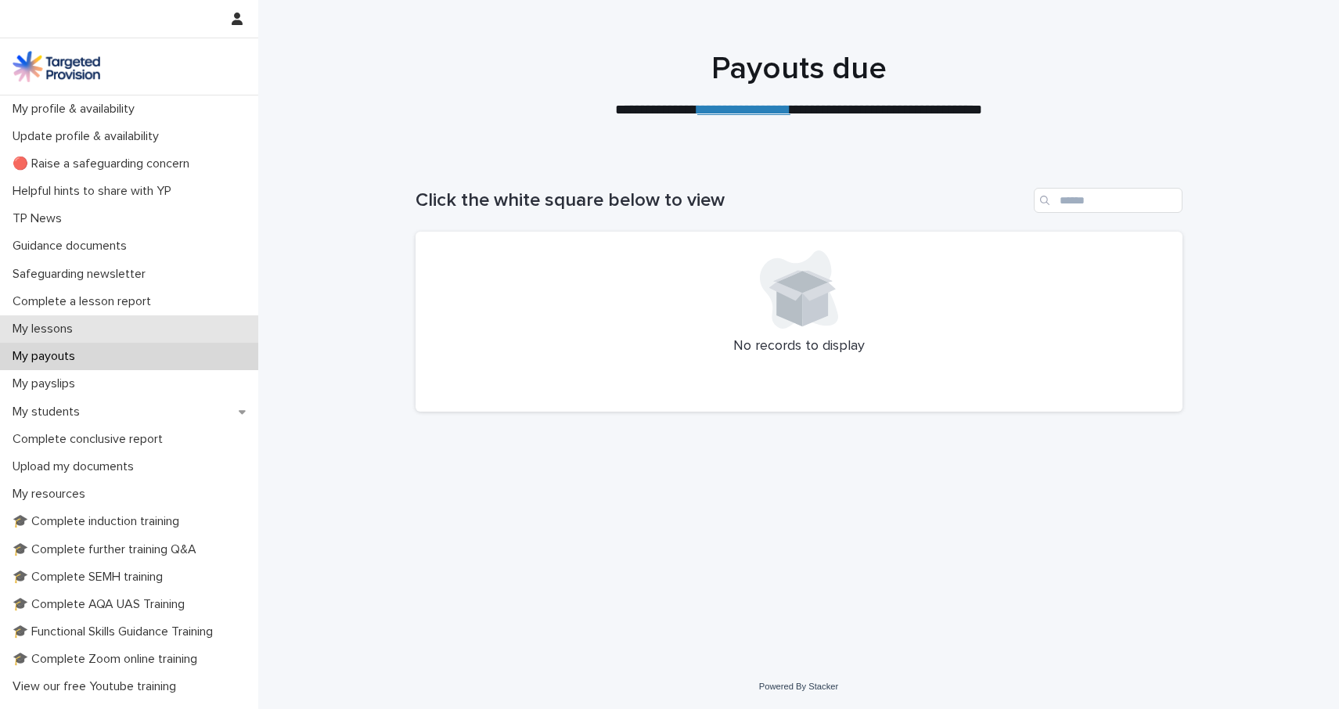 This screenshot has height=709, width=1339. What do you see at coordinates (1108, 200) in the screenshot?
I see `div: Search` at bounding box center [1108, 200].